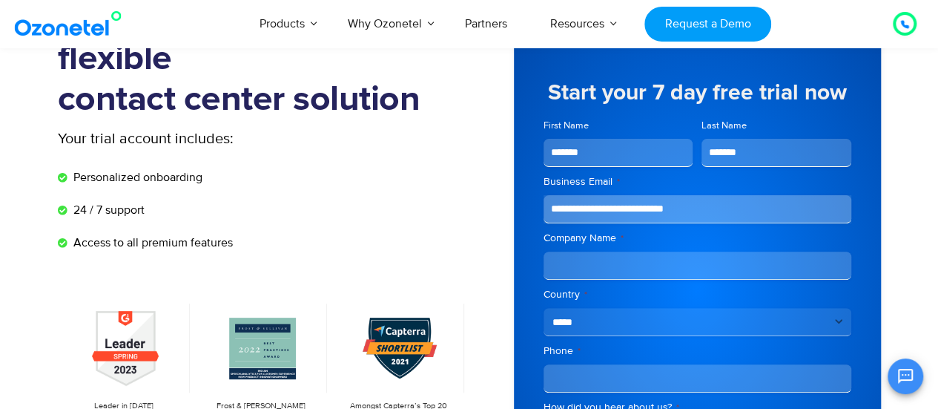  Describe the element at coordinates (905, 376) in the screenshot. I see `button: Open chat` at that location.